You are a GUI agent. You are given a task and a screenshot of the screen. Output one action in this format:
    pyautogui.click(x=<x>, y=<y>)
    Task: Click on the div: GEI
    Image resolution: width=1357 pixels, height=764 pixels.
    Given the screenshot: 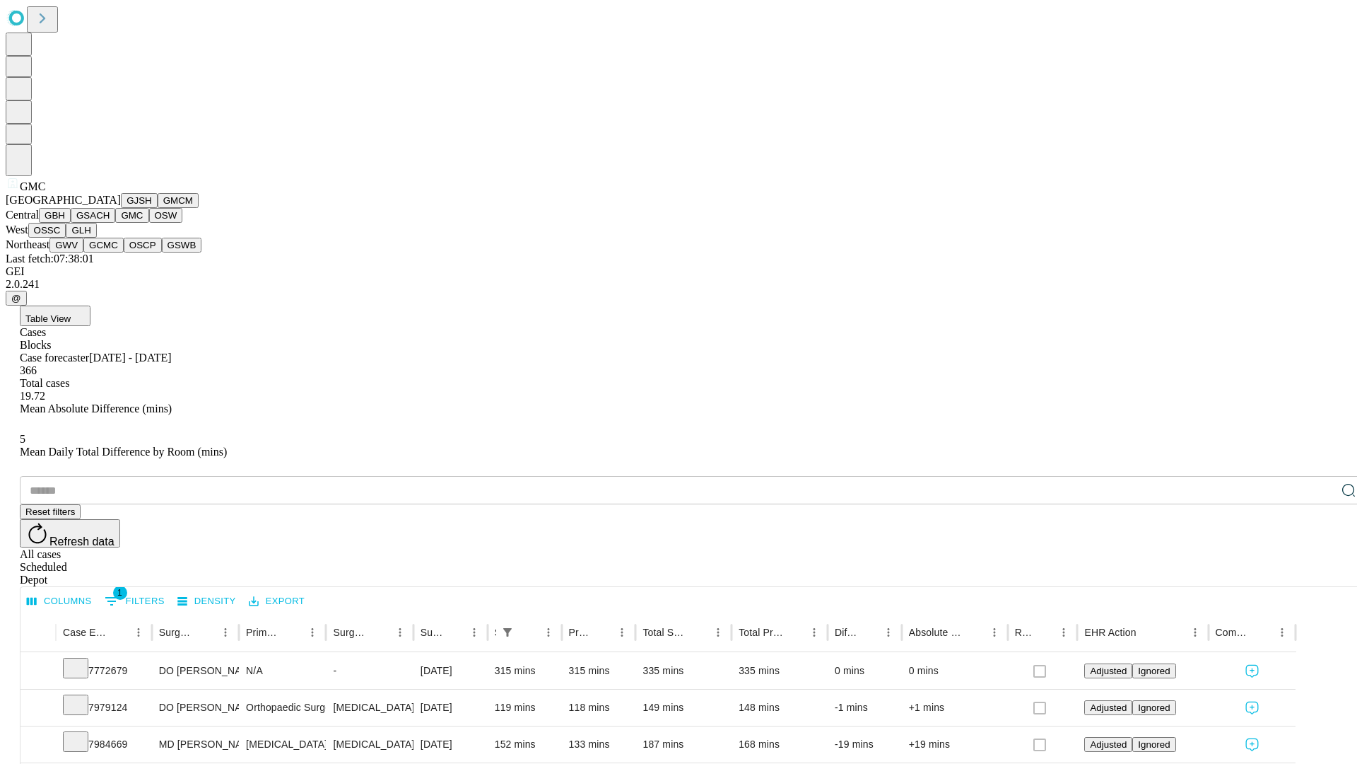 What is the action you would take?
    pyautogui.click(x=679, y=271)
    